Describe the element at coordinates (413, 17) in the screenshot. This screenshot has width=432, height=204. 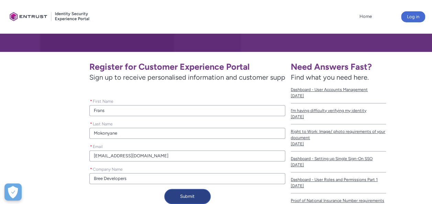
I see `button: Log in` at that location.